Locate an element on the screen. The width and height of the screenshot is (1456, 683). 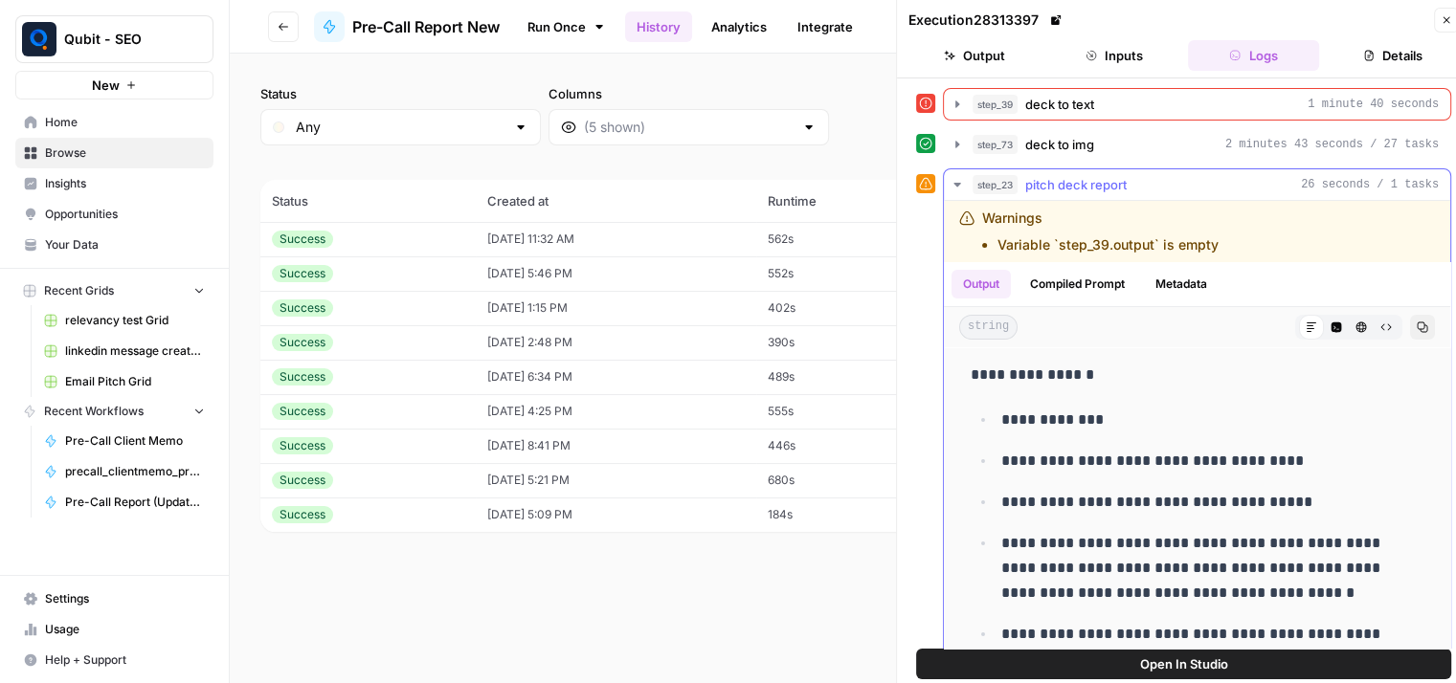
td: 562s is located at coordinates (847, 239).